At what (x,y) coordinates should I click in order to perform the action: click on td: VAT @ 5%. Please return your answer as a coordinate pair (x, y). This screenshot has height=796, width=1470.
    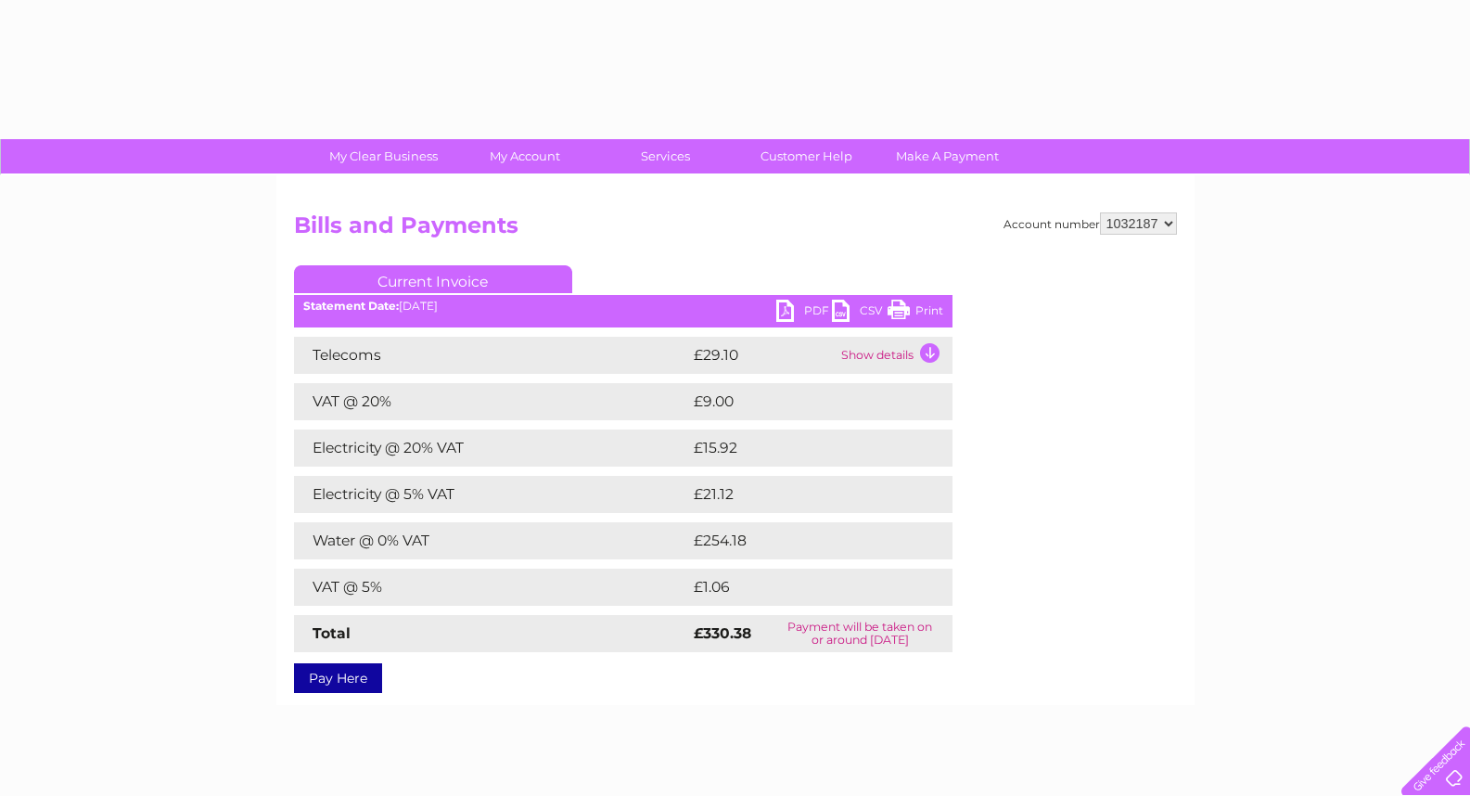
    Looking at the image, I should click on (491, 587).